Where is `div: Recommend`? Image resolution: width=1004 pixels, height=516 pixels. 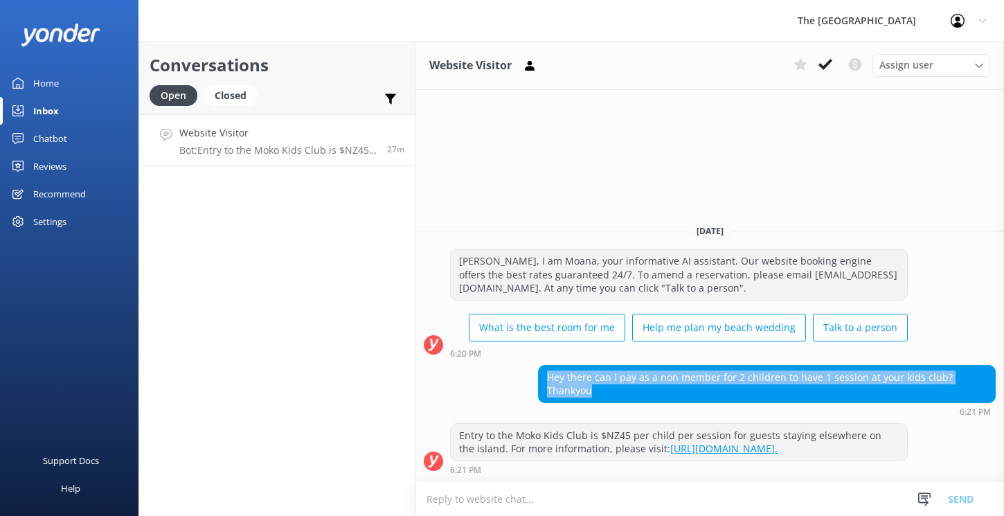
div: Recommend is located at coordinates (60, 194).